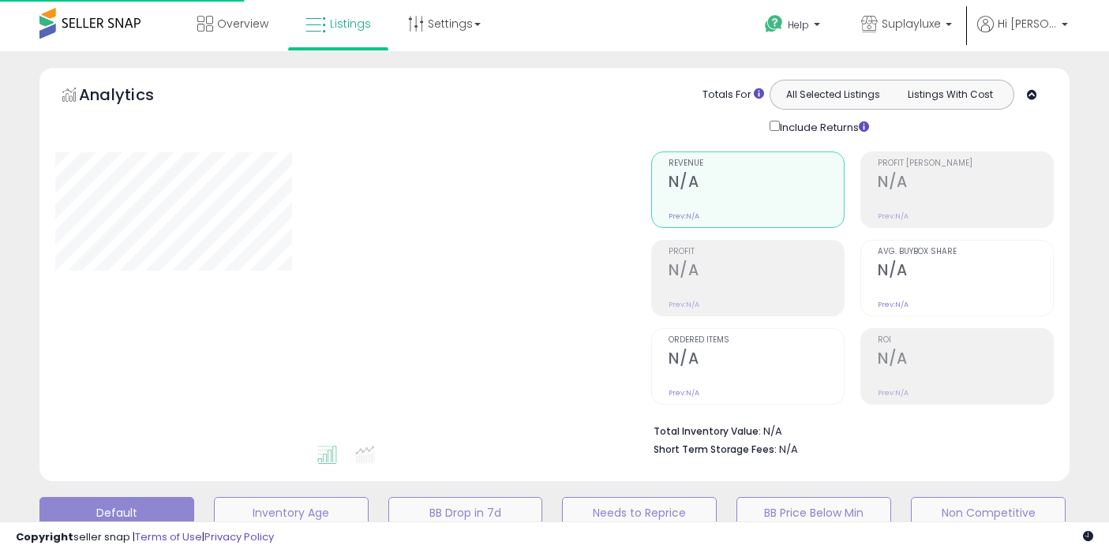  What do you see at coordinates (707, 431) in the screenshot?
I see `b: Total Inventory Value:` at bounding box center [707, 431].